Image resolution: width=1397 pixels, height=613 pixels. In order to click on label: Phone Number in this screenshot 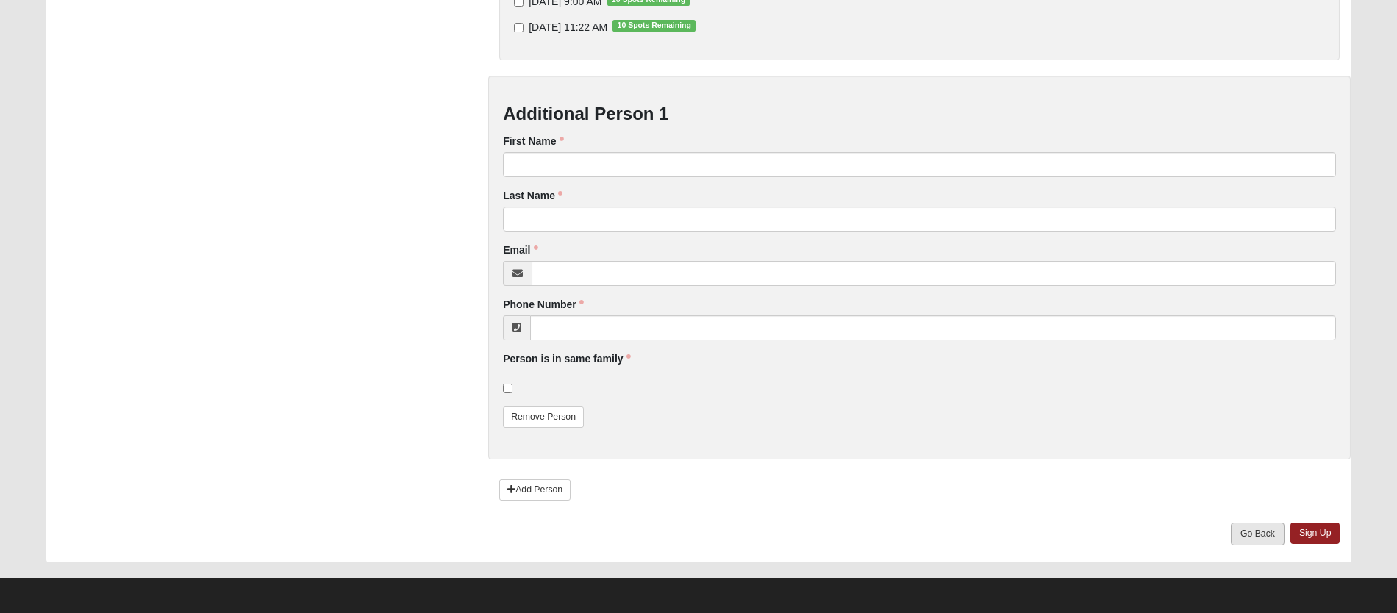, I will do `click(543, 304)`.